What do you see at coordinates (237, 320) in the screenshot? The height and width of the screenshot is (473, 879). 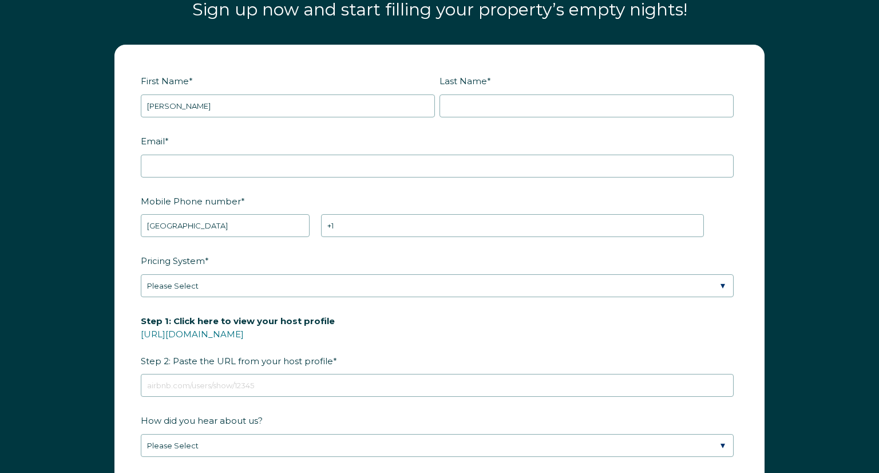 I see `span: Step 1: Click here to view your host profile` at bounding box center [237, 320].